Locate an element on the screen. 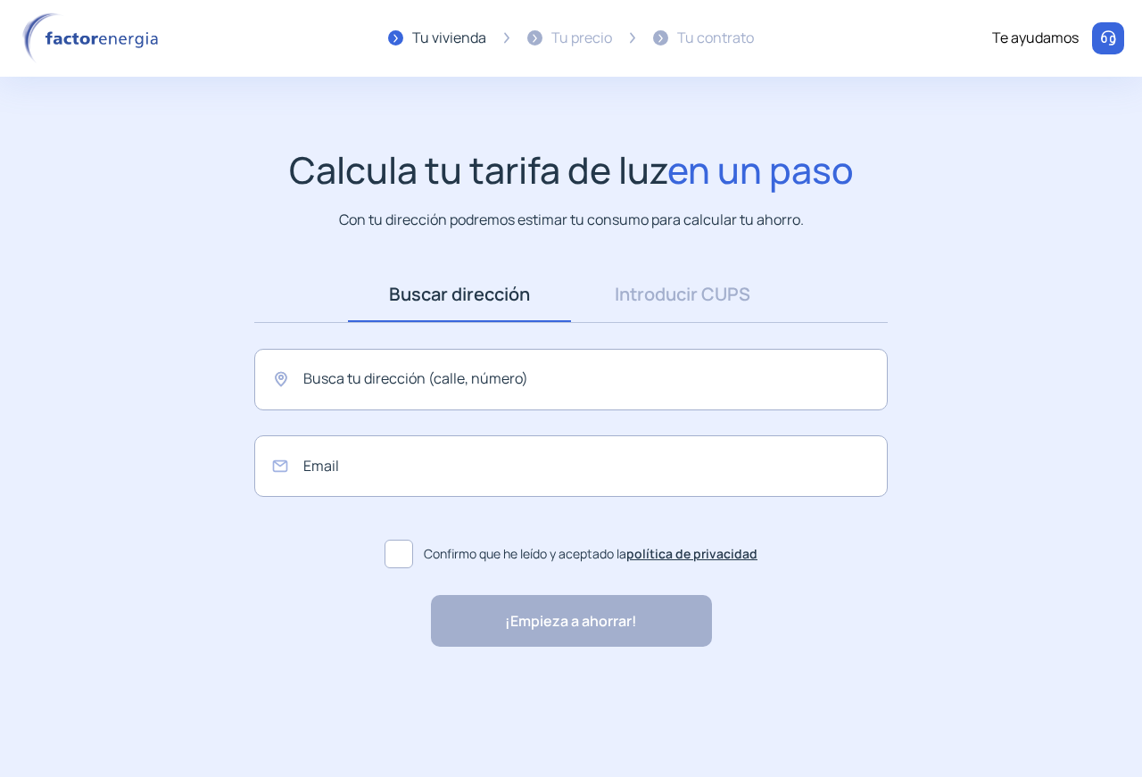  img: llamar is located at coordinates (1109, 38).